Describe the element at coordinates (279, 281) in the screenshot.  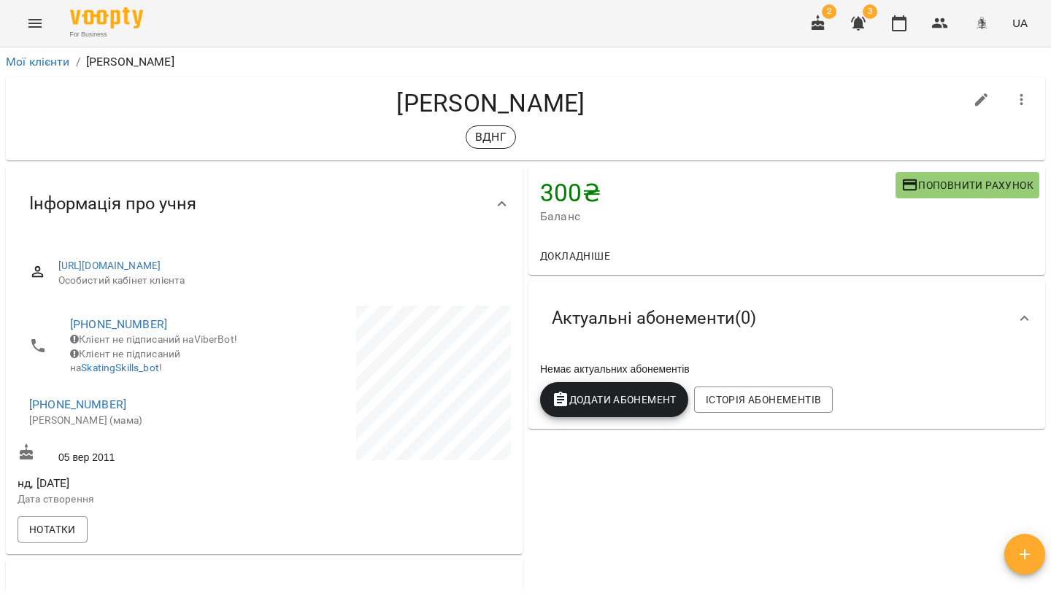
I see `span: Особистий кабінет клієнта` at that location.